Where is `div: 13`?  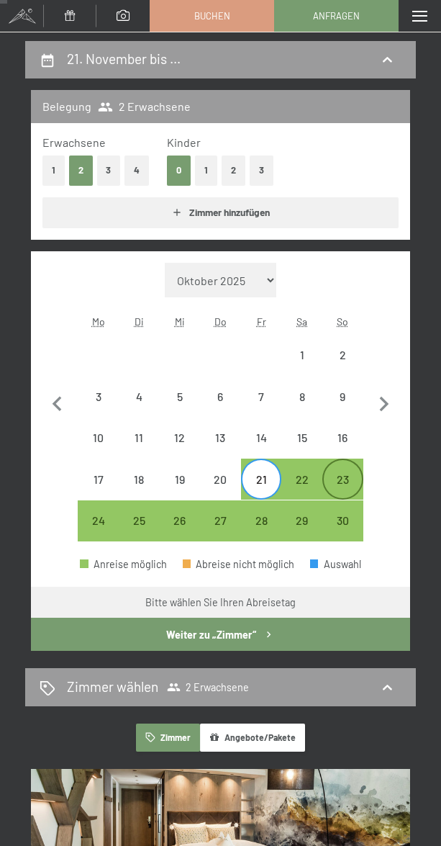 div: 13 is located at coordinates (220, 451).